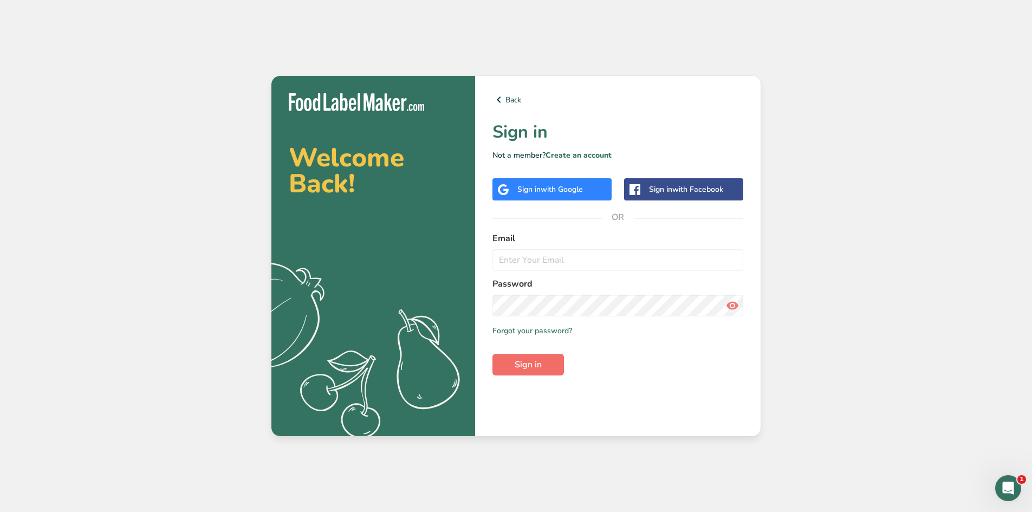 This screenshot has width=1032, height=512. I want to click on input: Enter Your Email, so click(618, 260).